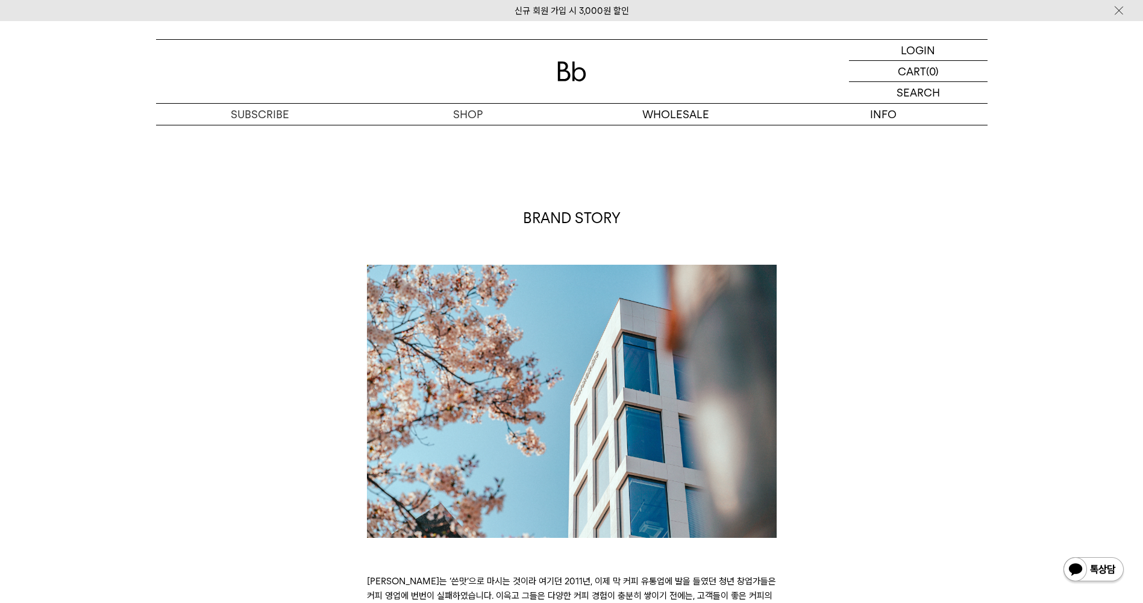 This screenshot has height=603, width=1143. I want to click on p: SUBSCRIBE, so click(260, 114).